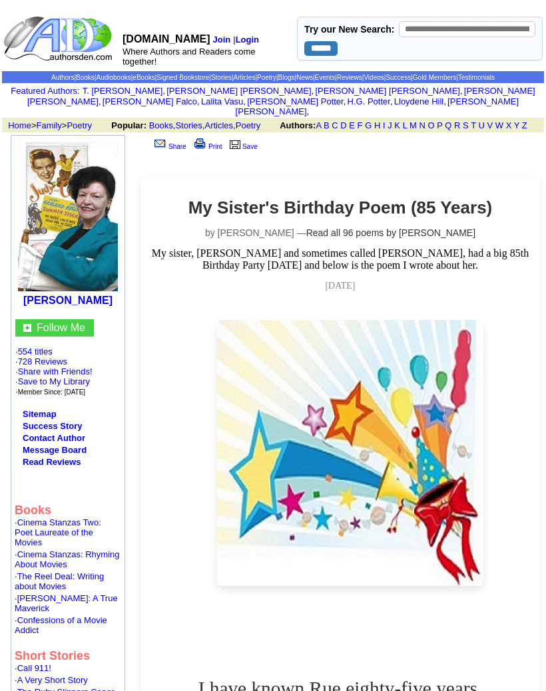 This screenshot has width=546, height=691. What do you see at coordinates (489, 125) in the screenshot?
I see `a: V` at bounding box center [489, 125].